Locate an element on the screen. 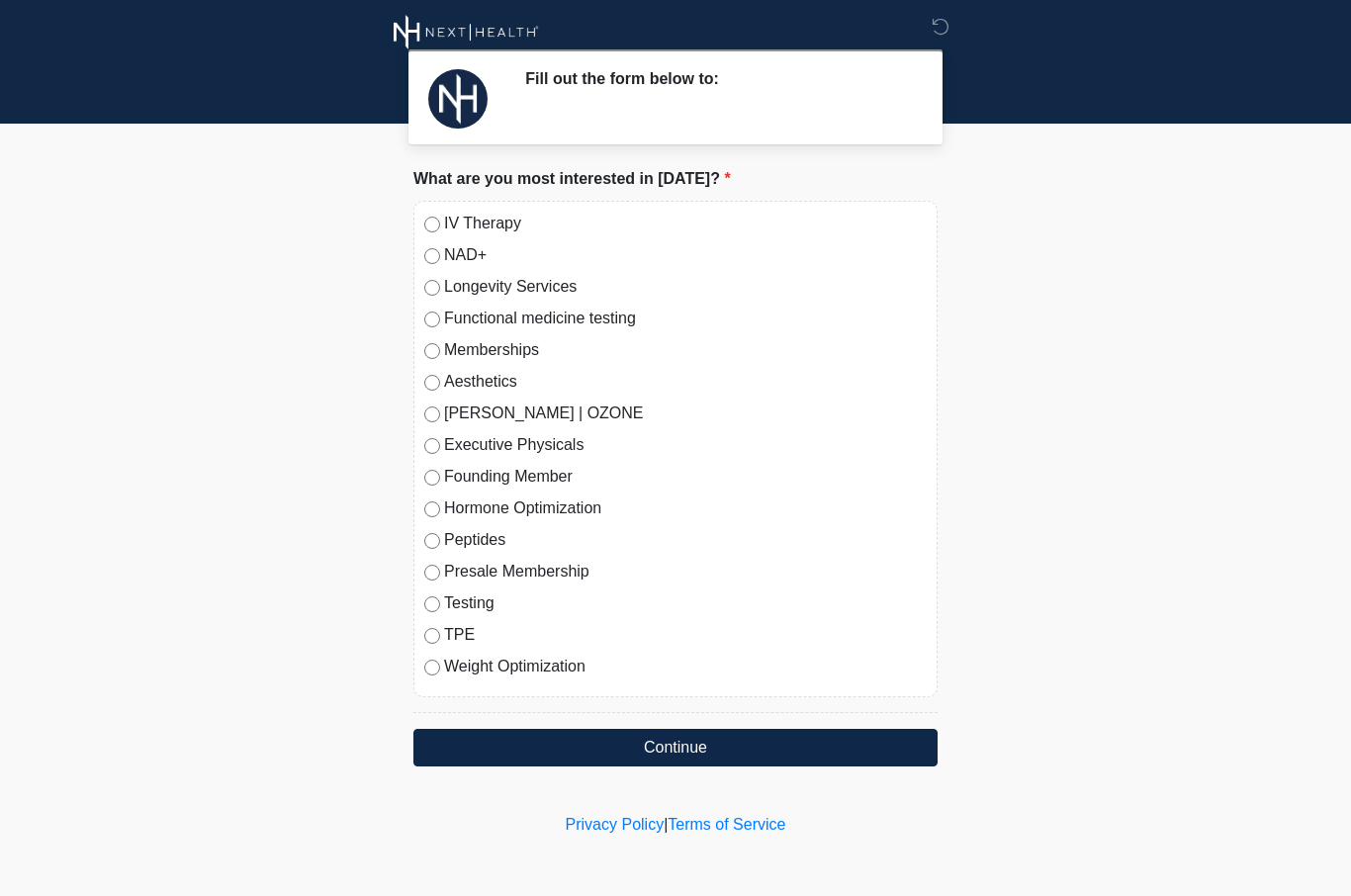 Image resolution: width=1351 pixels, height=896 pixels. label: Longevity Services is located at coordinates (686, 287).